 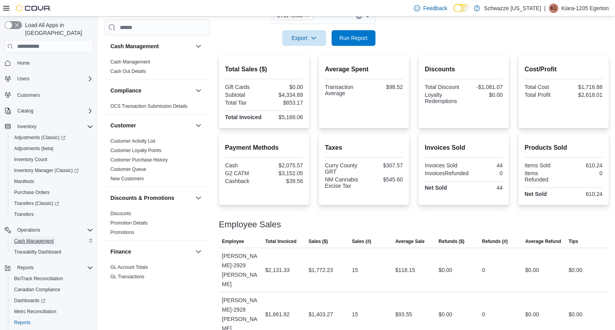 What do you see at coordinates (128, 169) in the screenshot?
I see `span: Customer Queue` at bounding box center [128, 169].